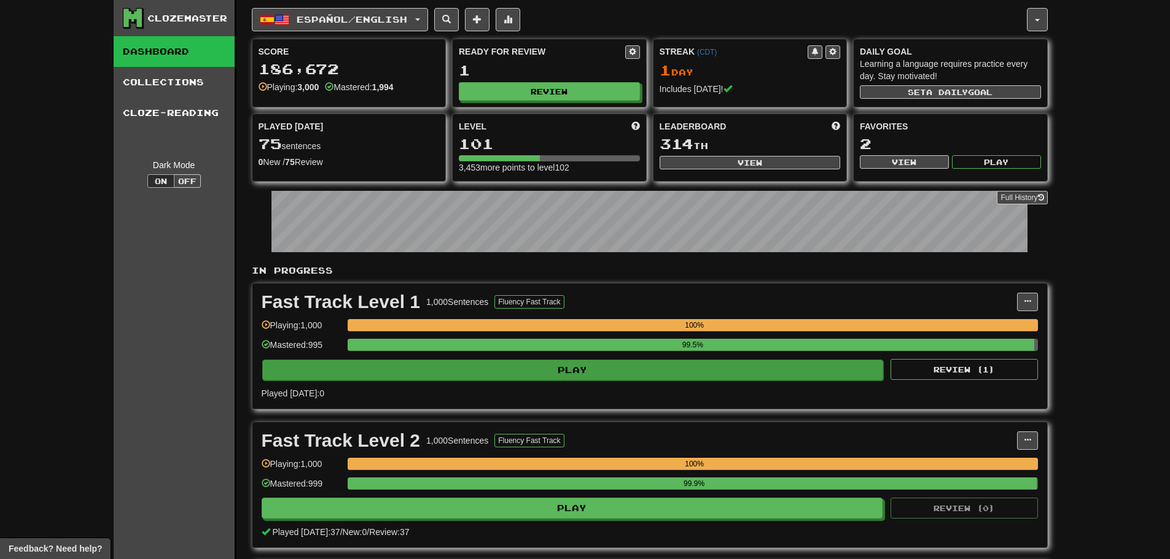 The height and width of the screenshot is (559, 1170). I want to click on div: 1, so click(549, 70).